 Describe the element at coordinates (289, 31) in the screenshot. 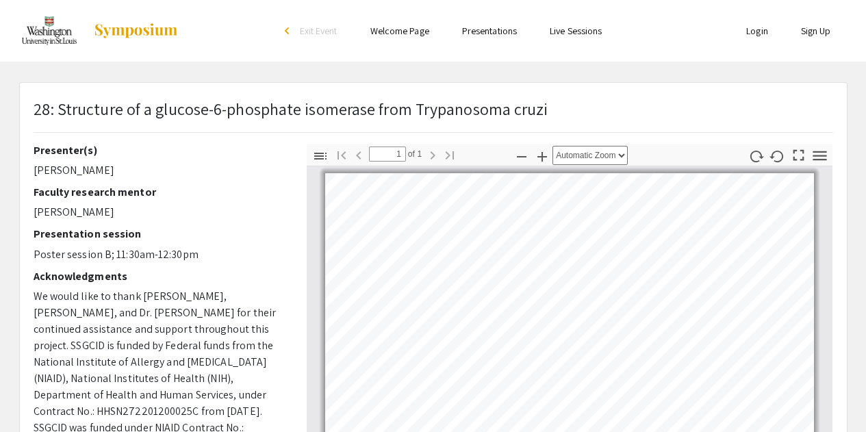

I see `div: arrow_back_ios` at that location.